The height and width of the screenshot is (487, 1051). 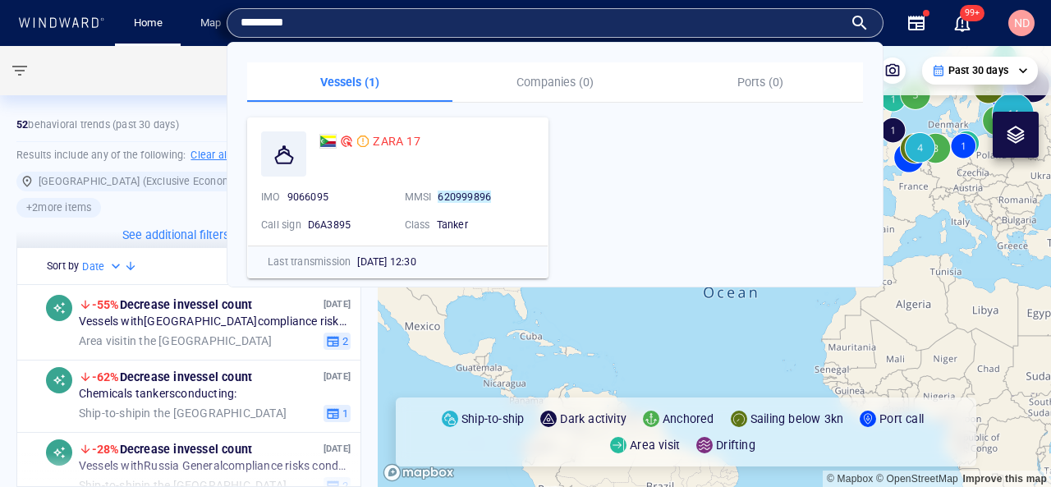 I want to click on p: Past 30 days, so click(x=977, y=71).